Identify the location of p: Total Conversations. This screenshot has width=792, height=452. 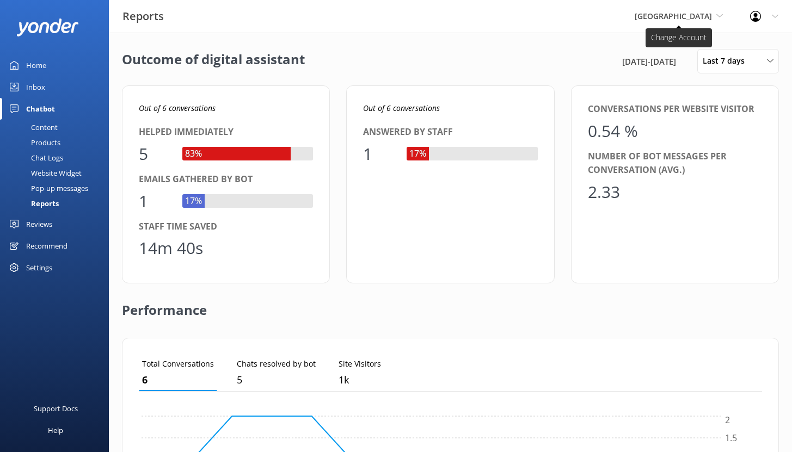
(178, 364).